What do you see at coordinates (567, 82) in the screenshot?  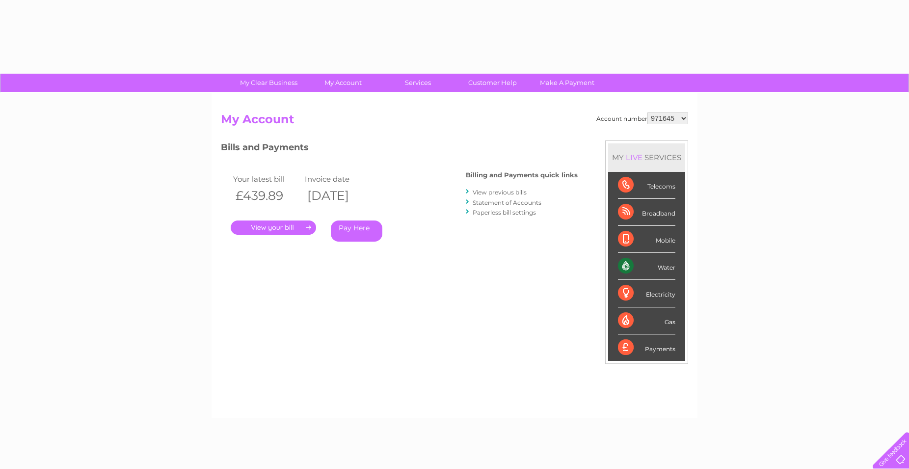 I see `a: Make A Payment` at bounding box center [567, 82].